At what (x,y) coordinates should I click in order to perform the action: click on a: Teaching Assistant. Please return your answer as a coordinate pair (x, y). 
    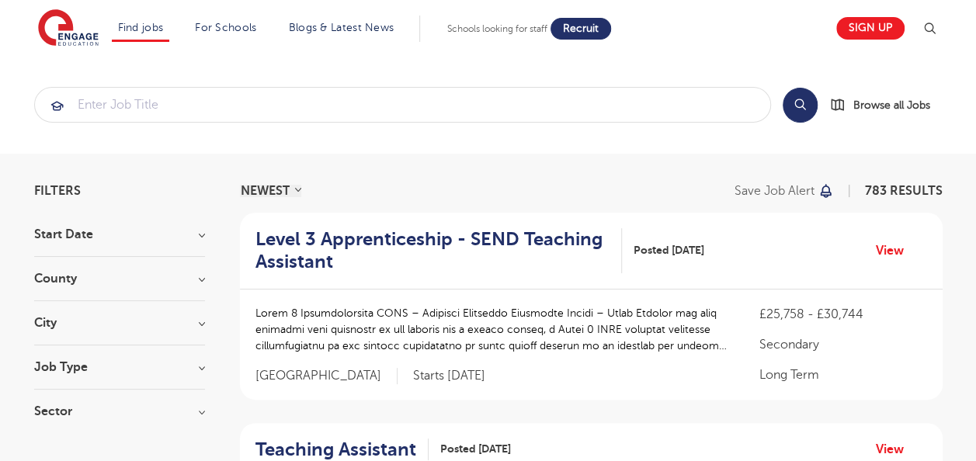
    Looking at the image, I should click on (342, 450).